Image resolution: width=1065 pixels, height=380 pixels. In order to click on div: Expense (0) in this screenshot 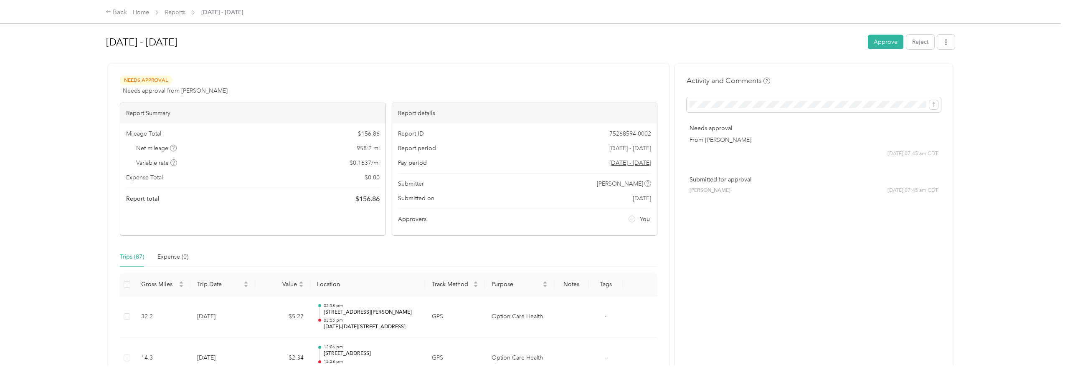, I will do `click(173, 257)`.